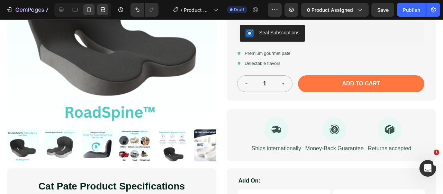  I want to click on div: Add to cart, so click(361, 64).